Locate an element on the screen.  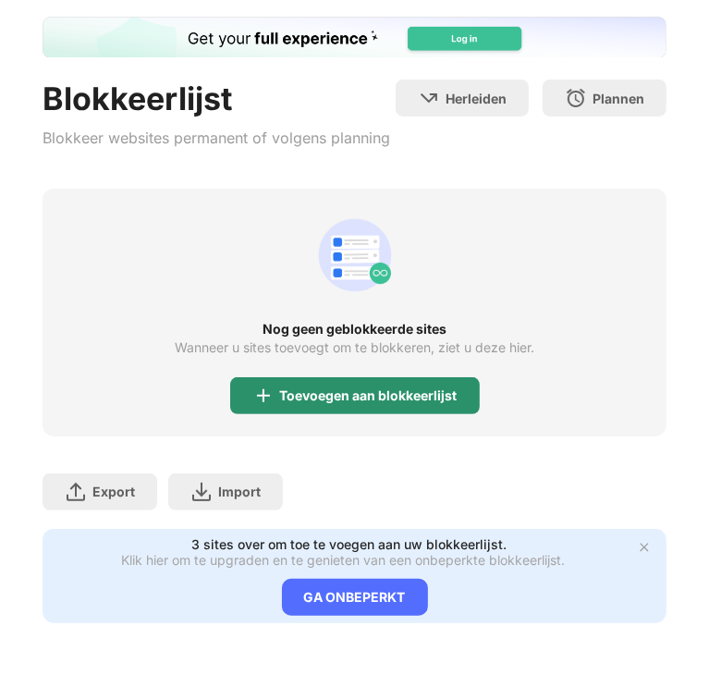
div: 3 sites over om toe te voegen aan uw blokkeerlijst. is located at coordinates (348, 543).